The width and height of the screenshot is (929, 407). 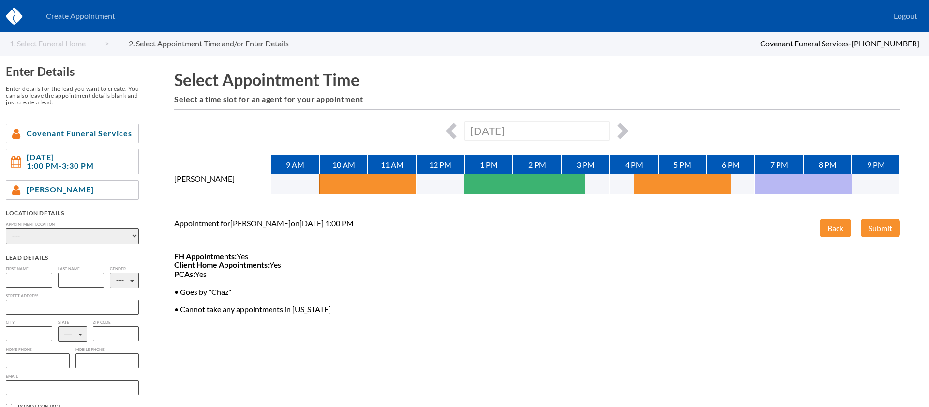 What do you see at coordinates (805, 43) in the screenshot?
I see `span: Covenant Funeral Services -` at bounding box center [805, 43].